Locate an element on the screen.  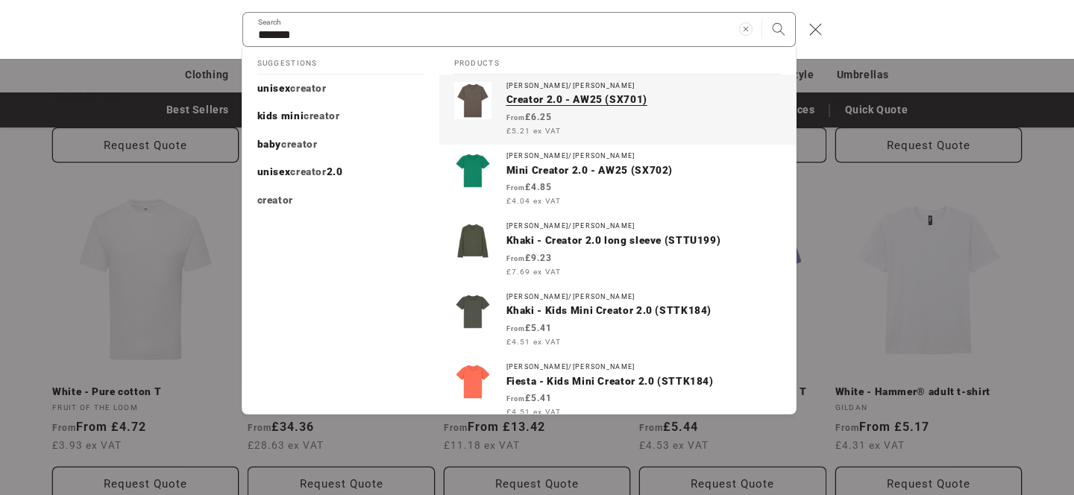
a: kids mini creator is located at coordinates (341, 116).